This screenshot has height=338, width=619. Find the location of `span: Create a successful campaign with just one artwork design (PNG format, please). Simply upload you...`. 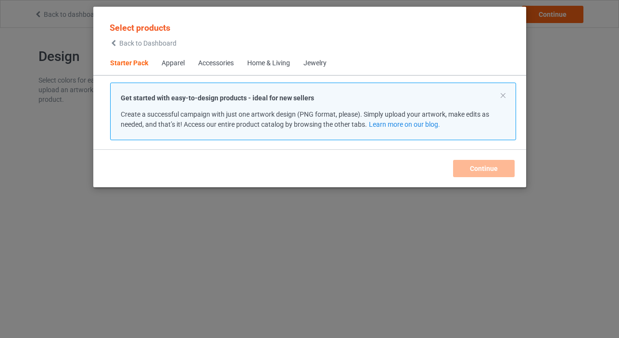

span: Create a successful campaign with just one artwork design (PNG format, please). Simply upload you... is located at coordinates (305, 119).